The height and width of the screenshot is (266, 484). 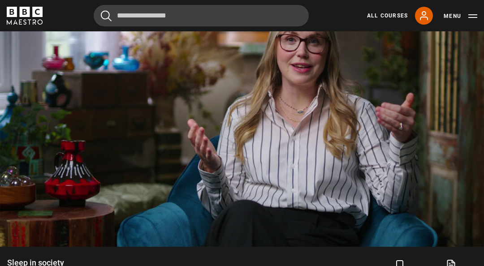 I want to click on button: Toggle navigation, so click(x=461, y=16).